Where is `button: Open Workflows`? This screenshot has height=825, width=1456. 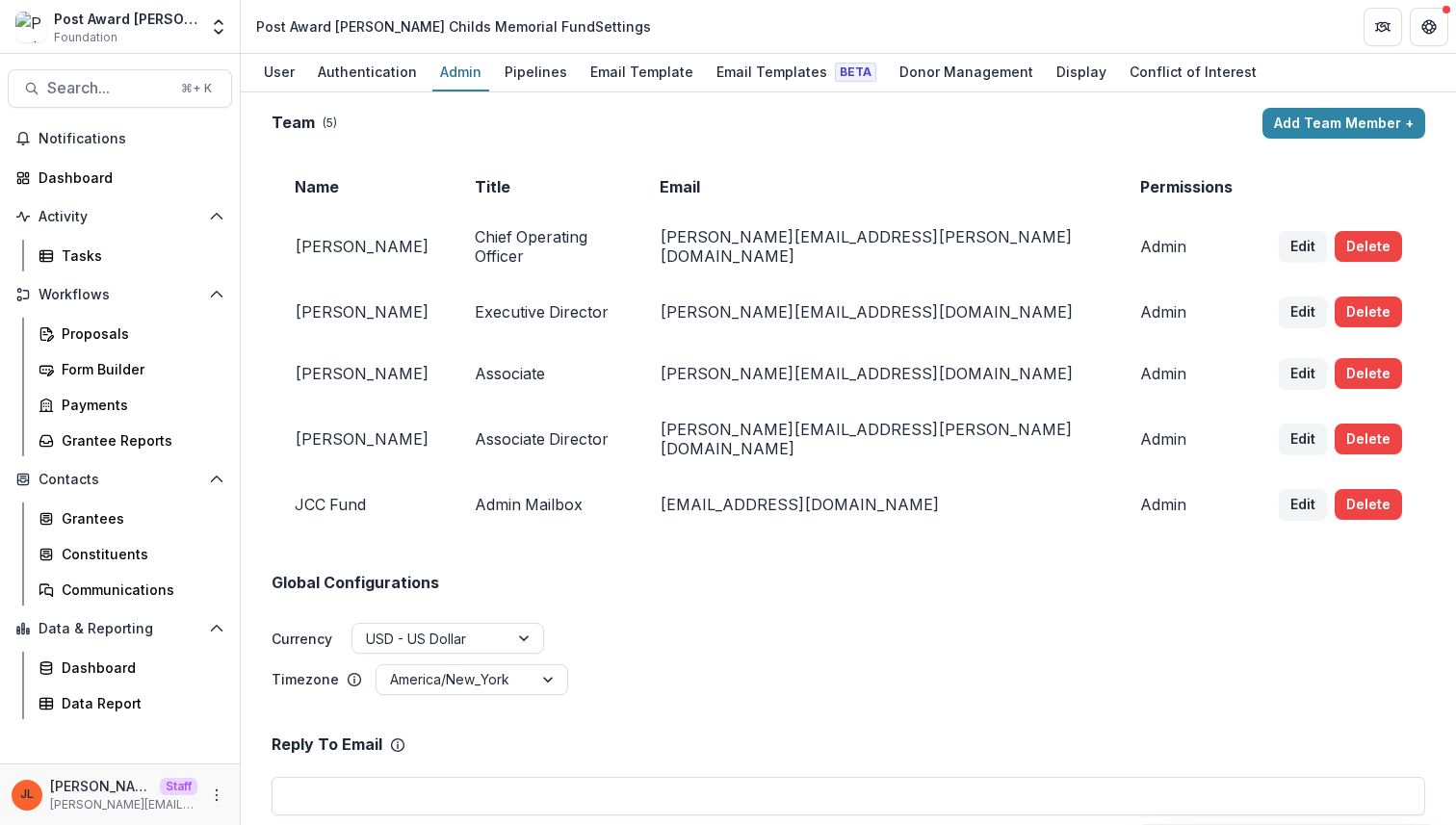 button: Open Workflows is located at coordinates (119, 294).